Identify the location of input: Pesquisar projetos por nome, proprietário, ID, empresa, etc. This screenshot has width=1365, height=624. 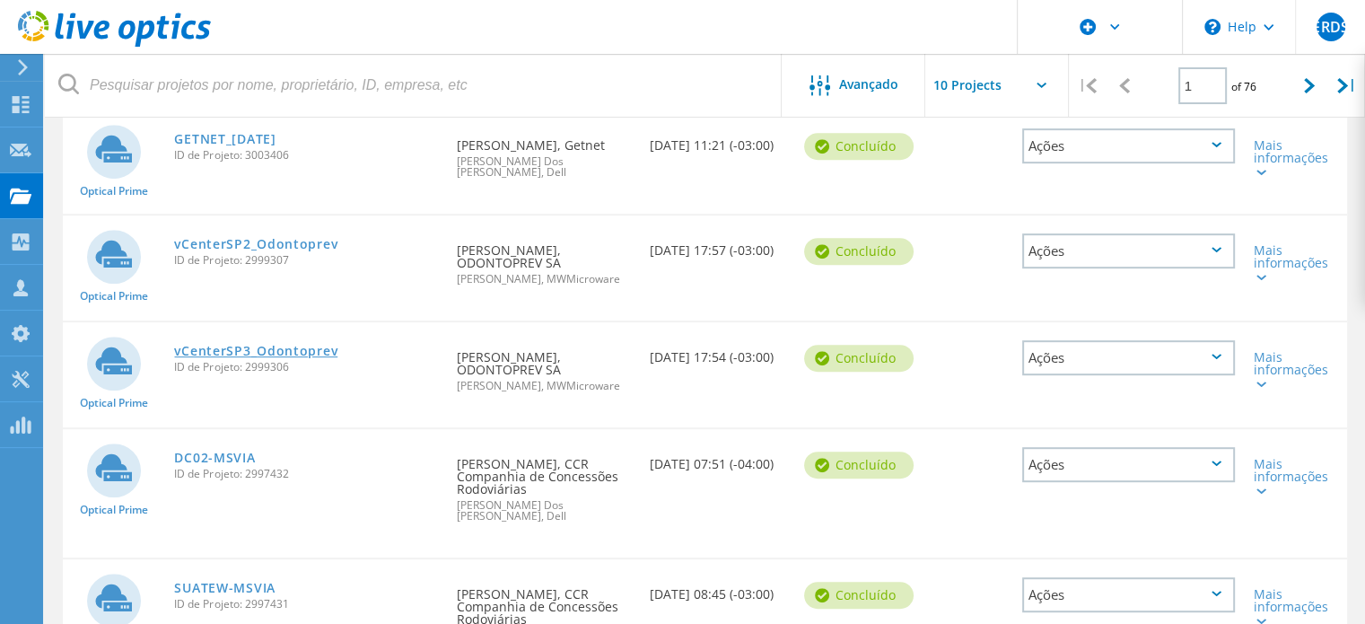
(414, 85).